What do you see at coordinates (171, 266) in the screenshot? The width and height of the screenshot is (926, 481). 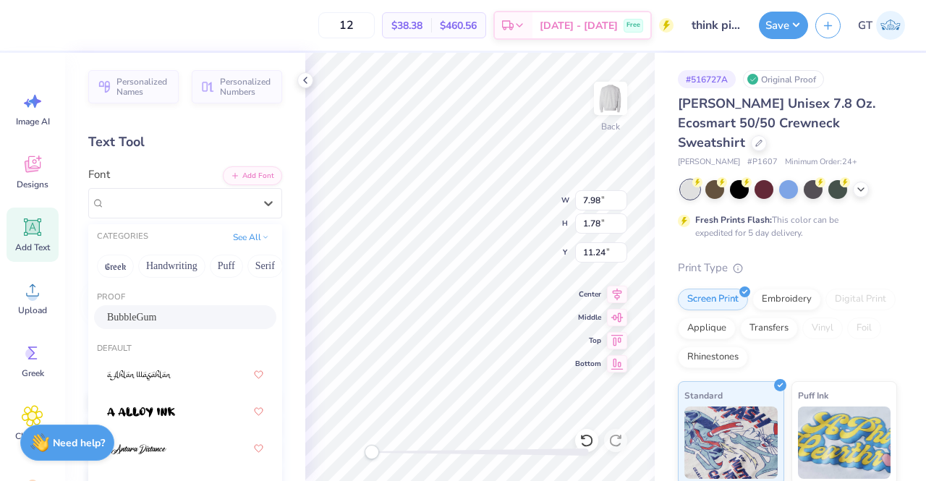 I see `button: Handwriting` at bounding box center [171, 266].